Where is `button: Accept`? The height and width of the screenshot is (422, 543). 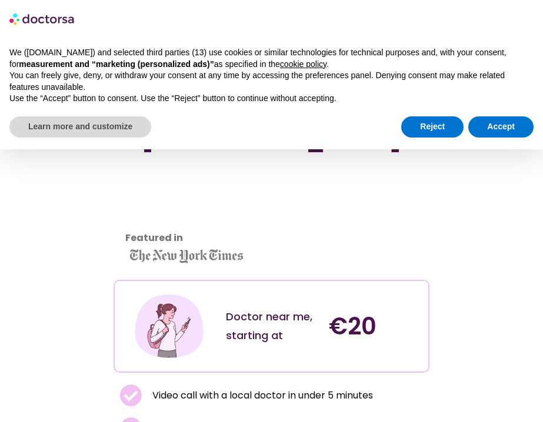
button: Accept is located at coordinates (500, 127).